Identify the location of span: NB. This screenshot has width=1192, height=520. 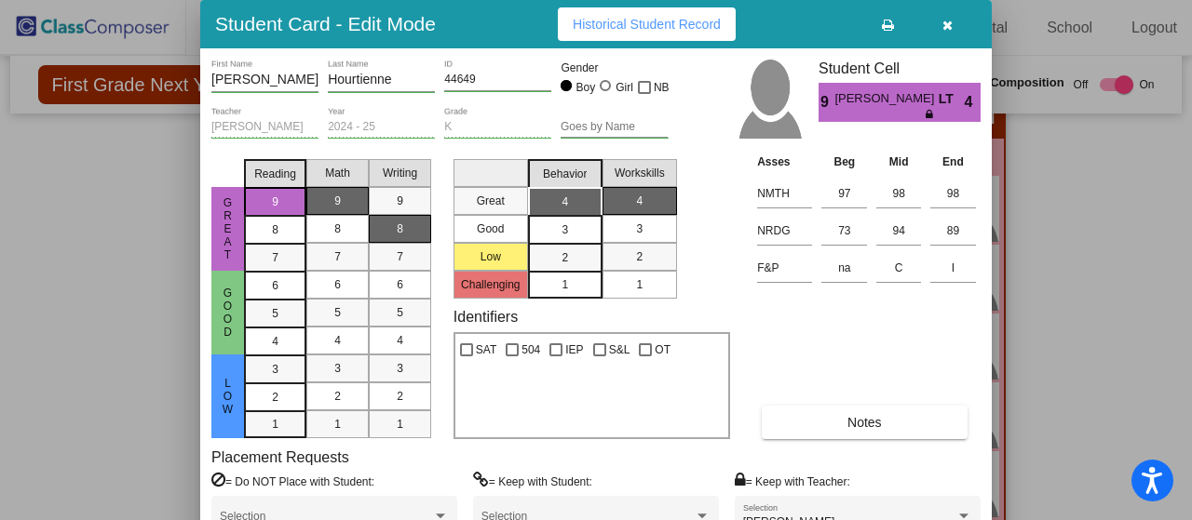
(661, 88).